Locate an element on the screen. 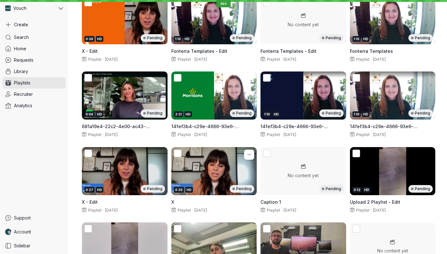 Image resolution: width=447 pixels, height=254 pixels. button: Create is located at coordinates (34, 25).